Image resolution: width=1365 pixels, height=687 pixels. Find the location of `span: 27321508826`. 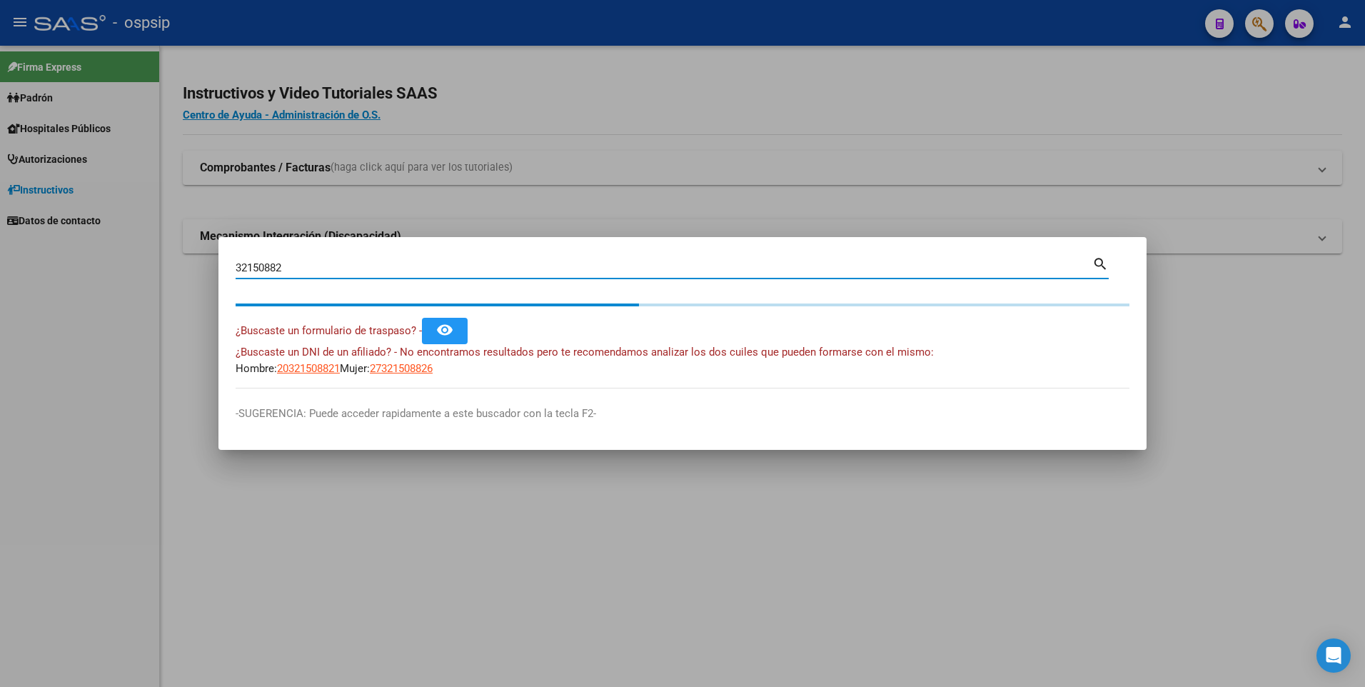

span: 27321508826 is located at coordinates (401, 368).